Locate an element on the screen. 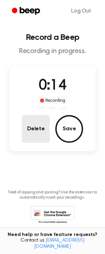 Image resolution: width=105 pixels, height=254 pixels. span: 0:14 is located at coordinates (52, 86).